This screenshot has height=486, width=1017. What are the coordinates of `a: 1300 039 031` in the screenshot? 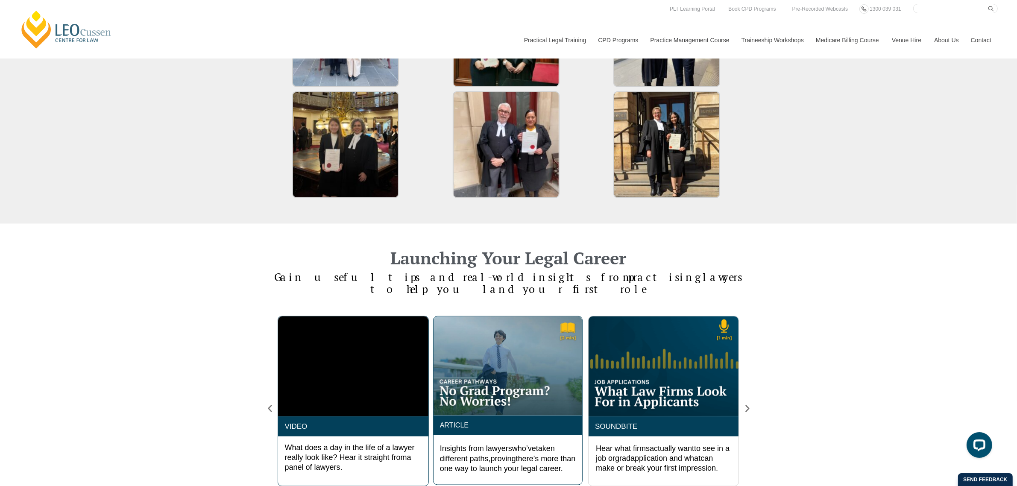 It's located at (885, 9).